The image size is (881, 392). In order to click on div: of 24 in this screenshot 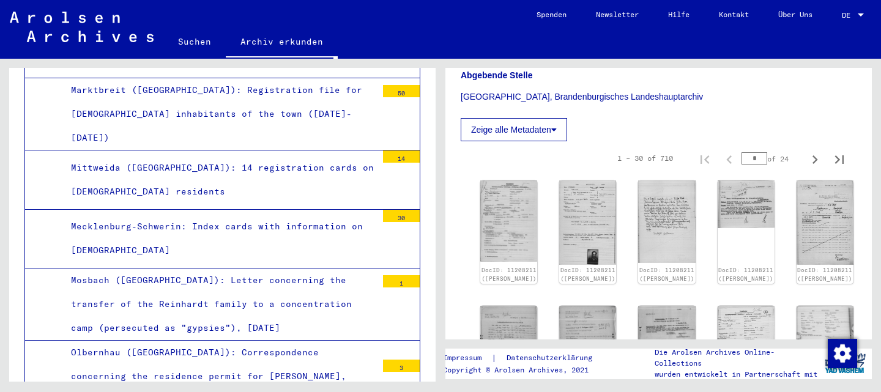, I will do `click(772, 159)`.